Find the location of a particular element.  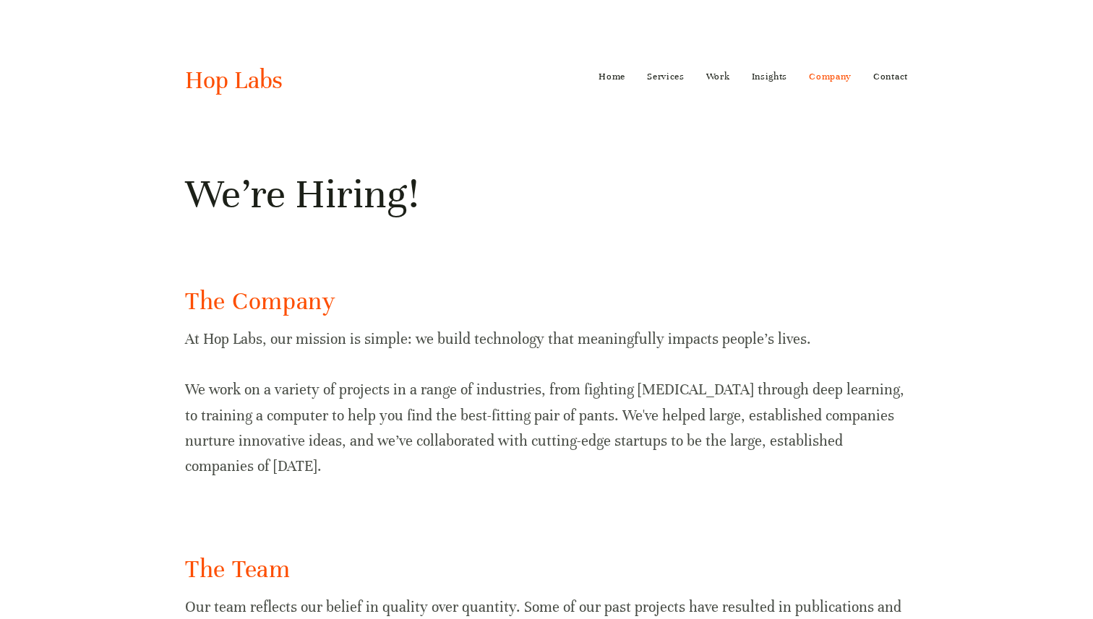

a: Insights is located at coordinates (770, 77).